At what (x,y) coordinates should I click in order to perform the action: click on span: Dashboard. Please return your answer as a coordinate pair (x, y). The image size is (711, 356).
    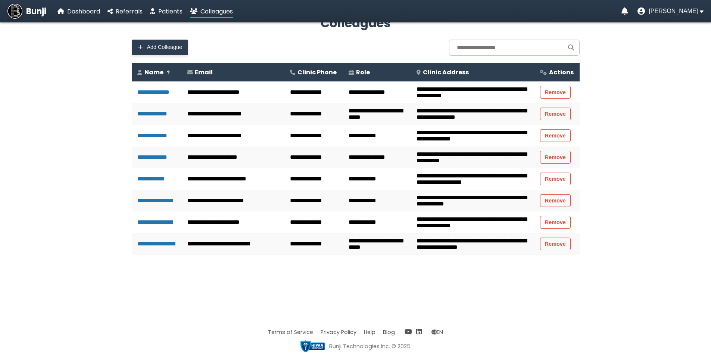
    Looking at the image, I should click on (84, 11).